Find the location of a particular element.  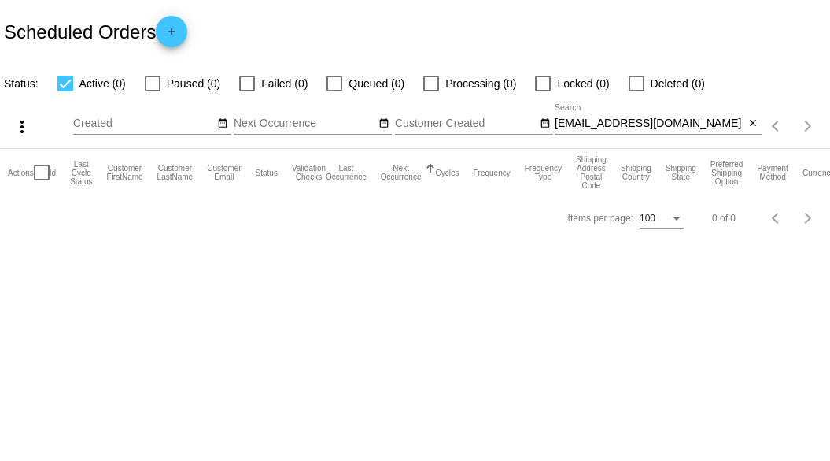

button: Change sorting for PreferredShippingOption is located at coordinates (727, 172).